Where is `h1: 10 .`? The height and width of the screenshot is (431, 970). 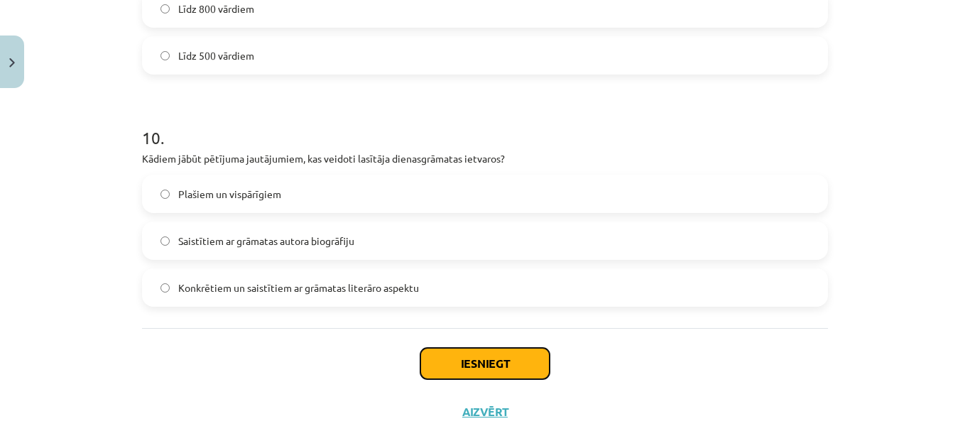 h1: 10 . is located at coordinates (485, 125).